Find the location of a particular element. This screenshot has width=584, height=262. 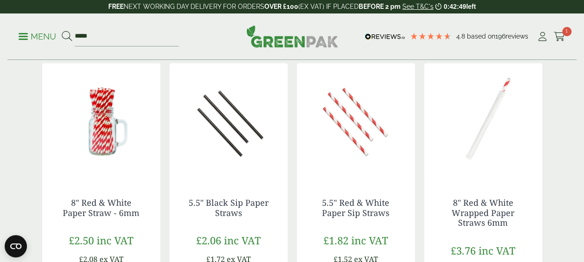

a: Menu is located at coordinates (37, 36).